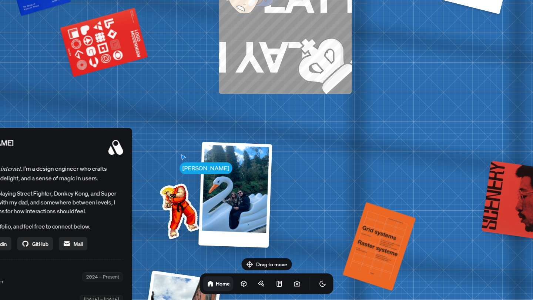 The height and width of the screenshot is (300, 533). Describe the element at coordinates (78, 244) in the screenshot. I see `span: Mail` at that location.